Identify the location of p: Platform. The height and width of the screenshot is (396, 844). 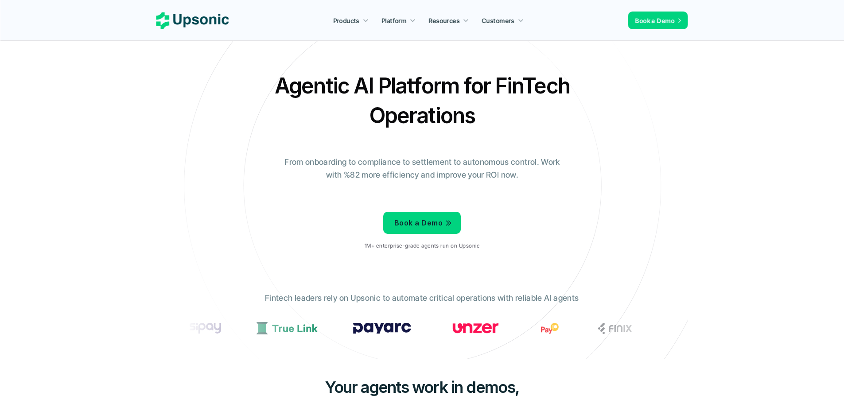
(394, 20).